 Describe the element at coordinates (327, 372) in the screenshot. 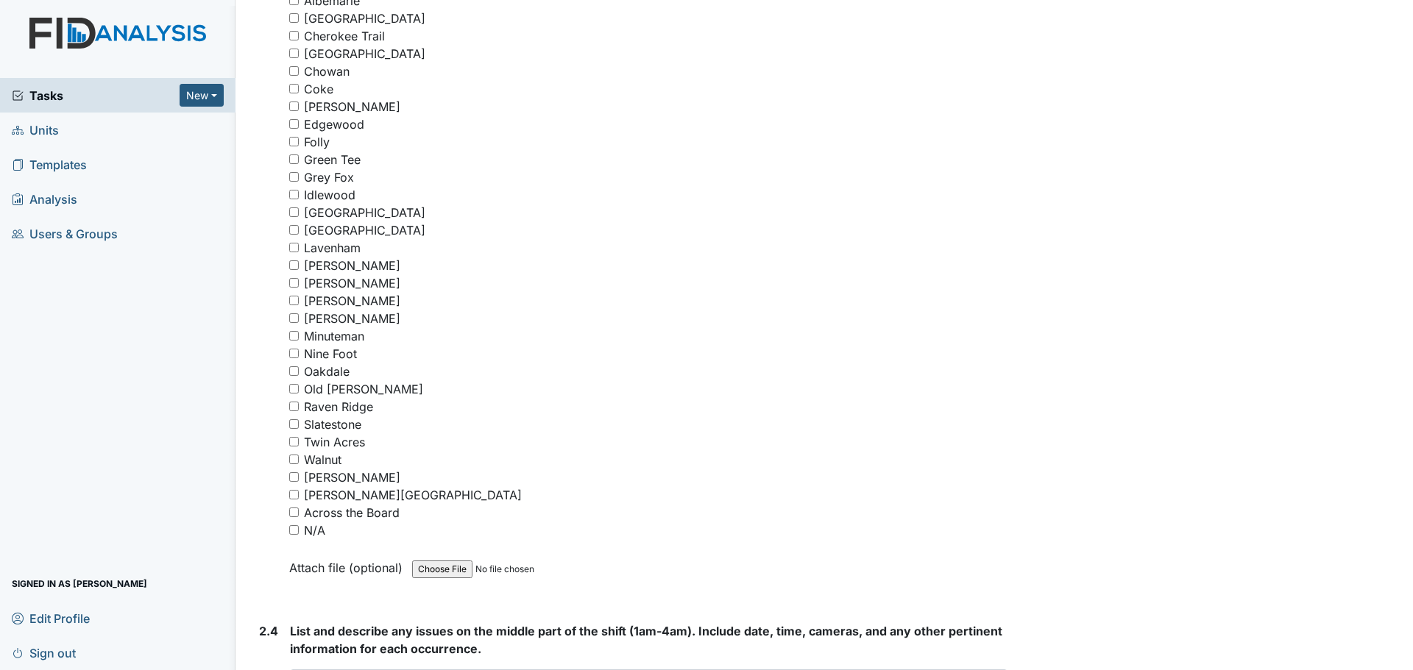

I see `div: Oakdale` at that location.